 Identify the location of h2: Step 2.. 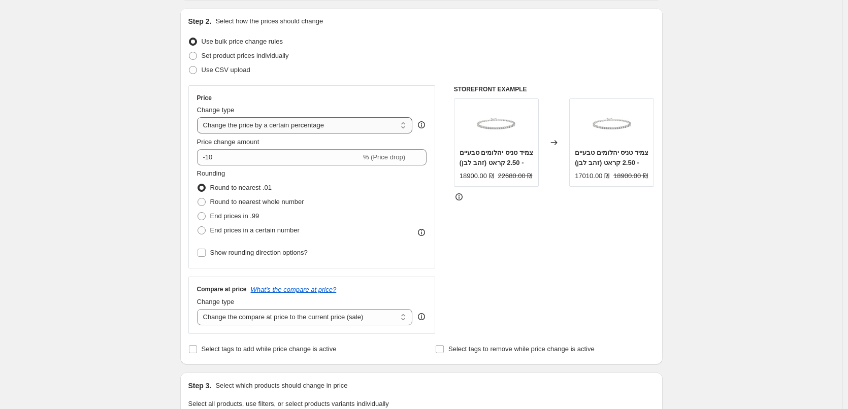
(200, 21).